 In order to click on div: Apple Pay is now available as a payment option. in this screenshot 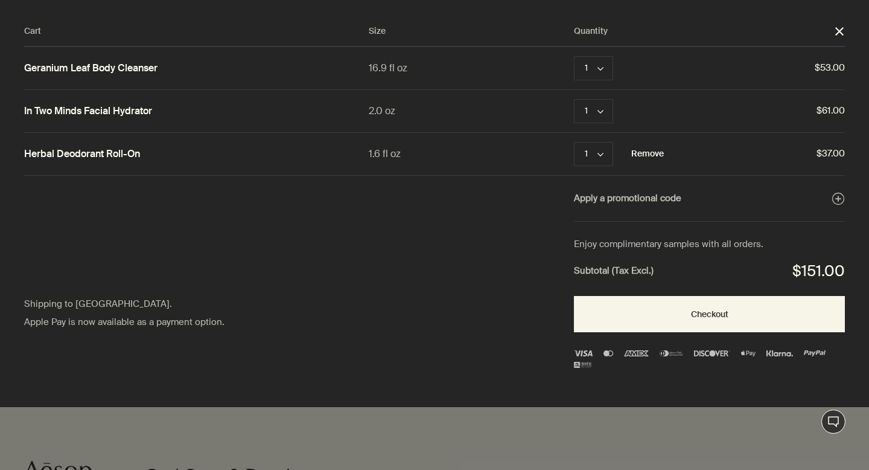, I will do `click(147, 322)`.